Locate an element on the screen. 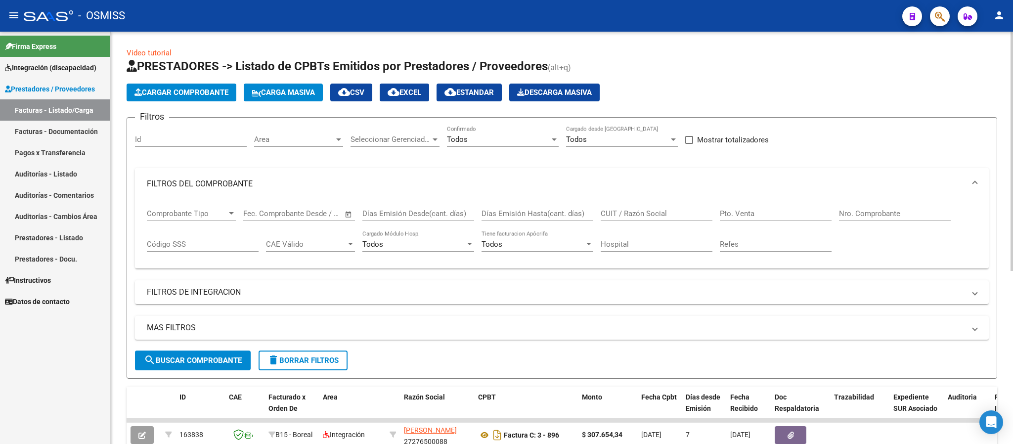  span: Seleccionar Gerenciador is located at coordinates (390, 139).